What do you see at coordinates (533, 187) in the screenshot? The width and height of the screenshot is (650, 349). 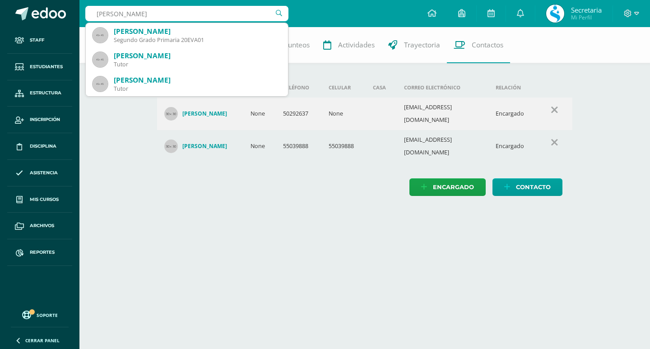 I see `span: Contacto` at bounding box center [533, 187].